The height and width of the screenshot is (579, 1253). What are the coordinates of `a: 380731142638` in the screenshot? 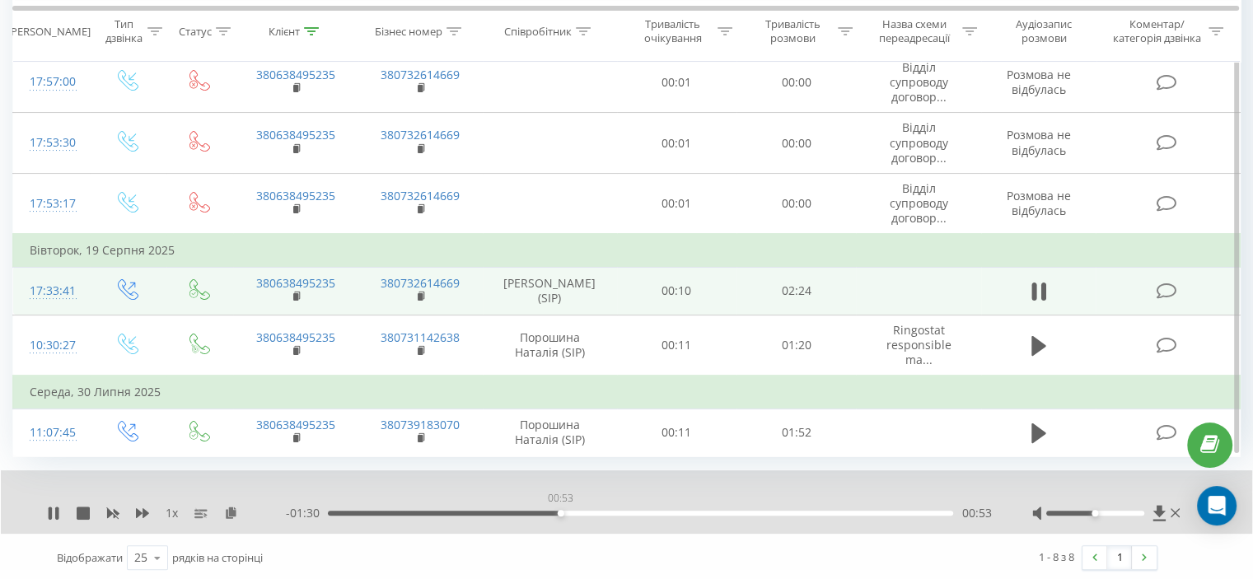 It's located at (420, 337).